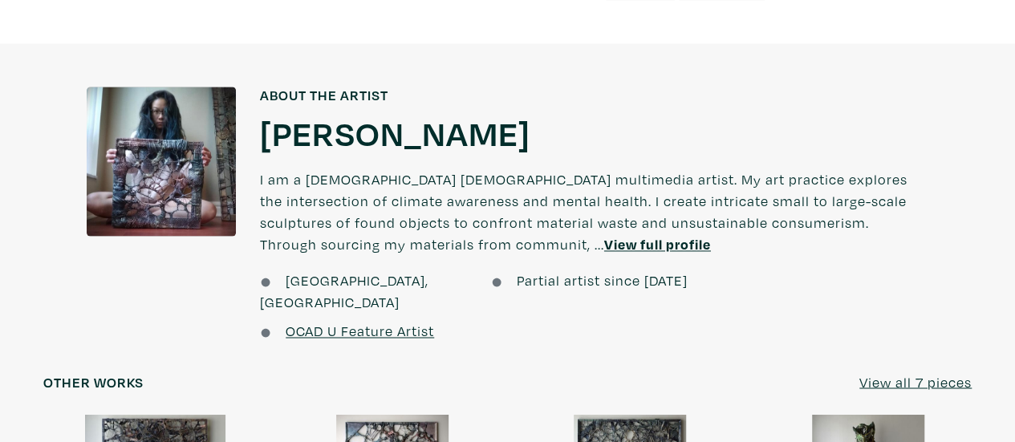  What do you see at coordinates (657, 244) in the screenshot?
I see `a: View full profile` at bounding box center [657, 244].